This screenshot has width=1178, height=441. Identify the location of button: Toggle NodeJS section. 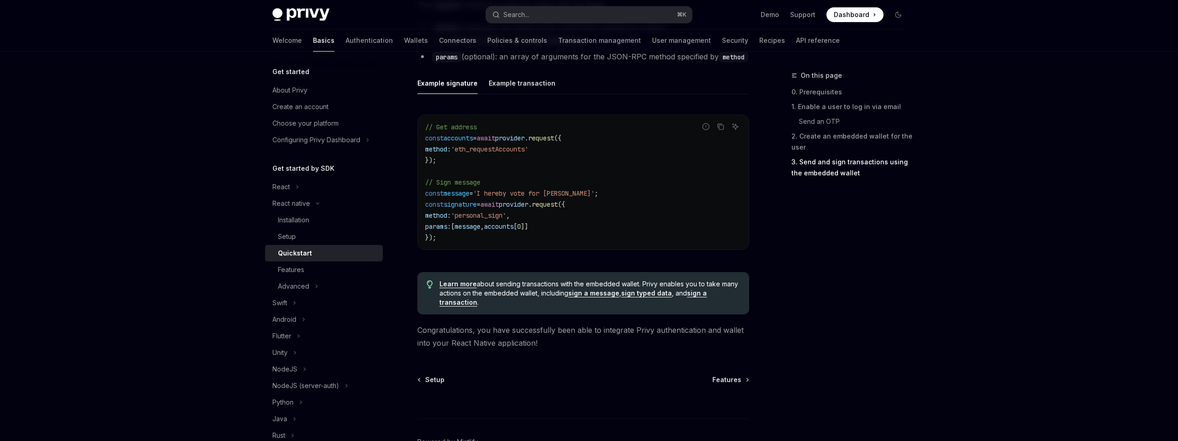
(324, 369).